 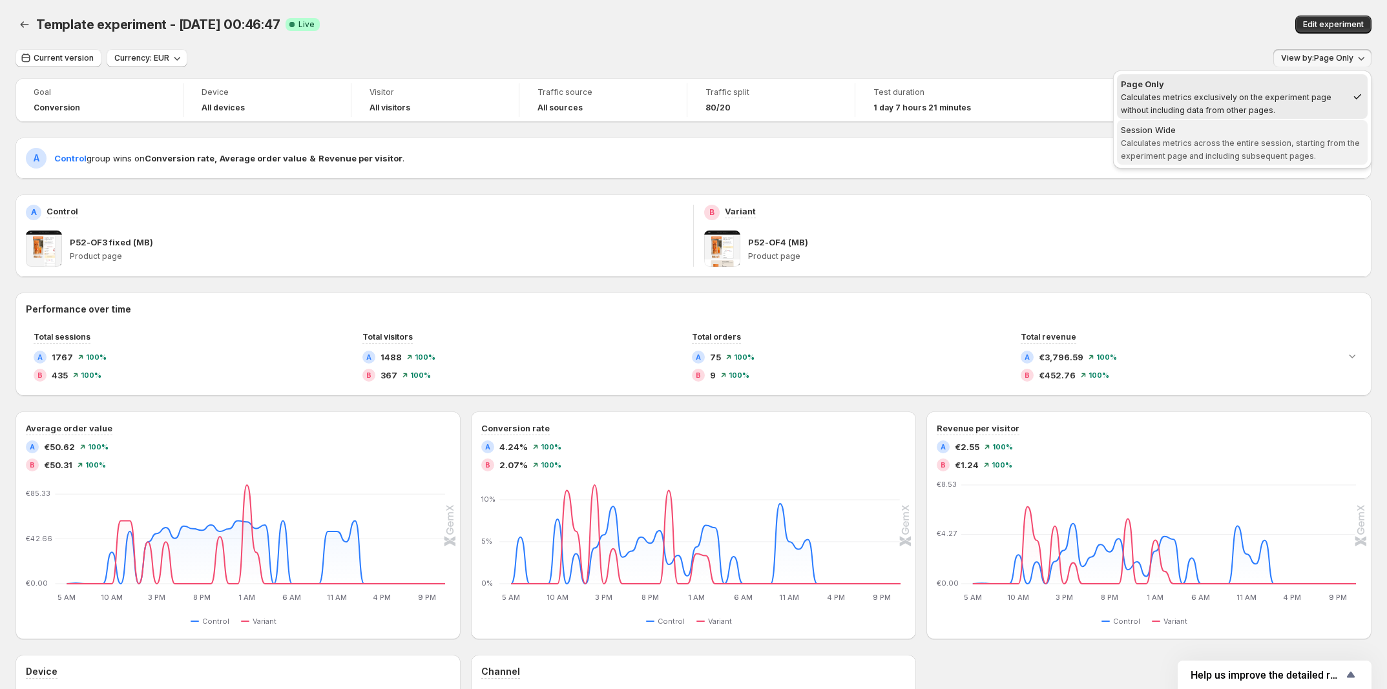 What do you see at coordinates (1061, 357) in the screenshot?
I see `span: €3,796.59` at bounding box center [1061, 357].